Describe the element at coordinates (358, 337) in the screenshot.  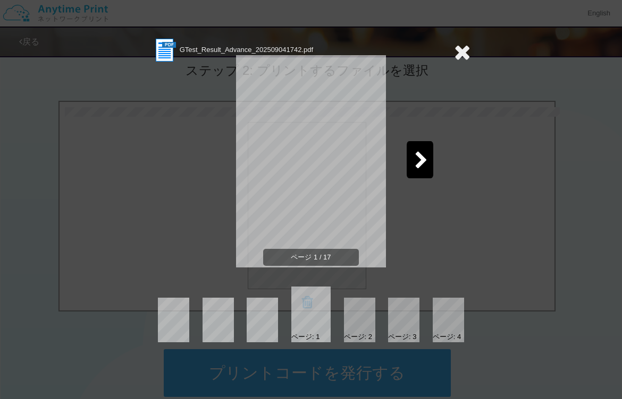
I see `div: ページ: 2` at that location.